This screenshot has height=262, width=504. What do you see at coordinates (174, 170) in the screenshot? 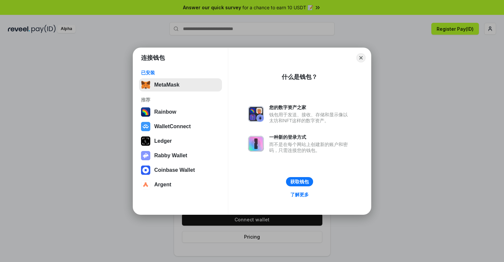
I see `div: Coinbase Wallet` at bounding box center [174, 170].